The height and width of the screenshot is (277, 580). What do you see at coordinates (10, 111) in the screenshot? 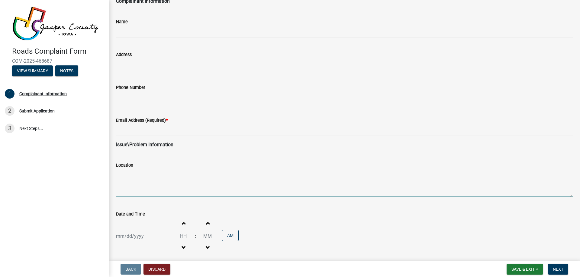
I see `div: 2` at bounding box center [10, 111].